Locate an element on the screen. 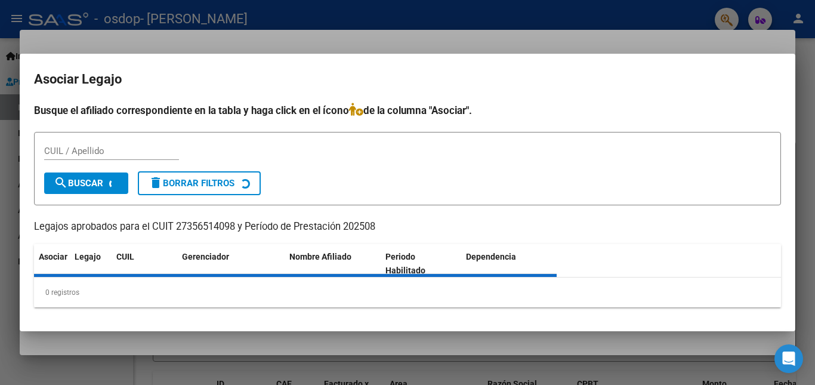 Image resolution: width=815 pixels, height=385 pixels. span: Periodo Habilitado is located at coordinates (405, 263).